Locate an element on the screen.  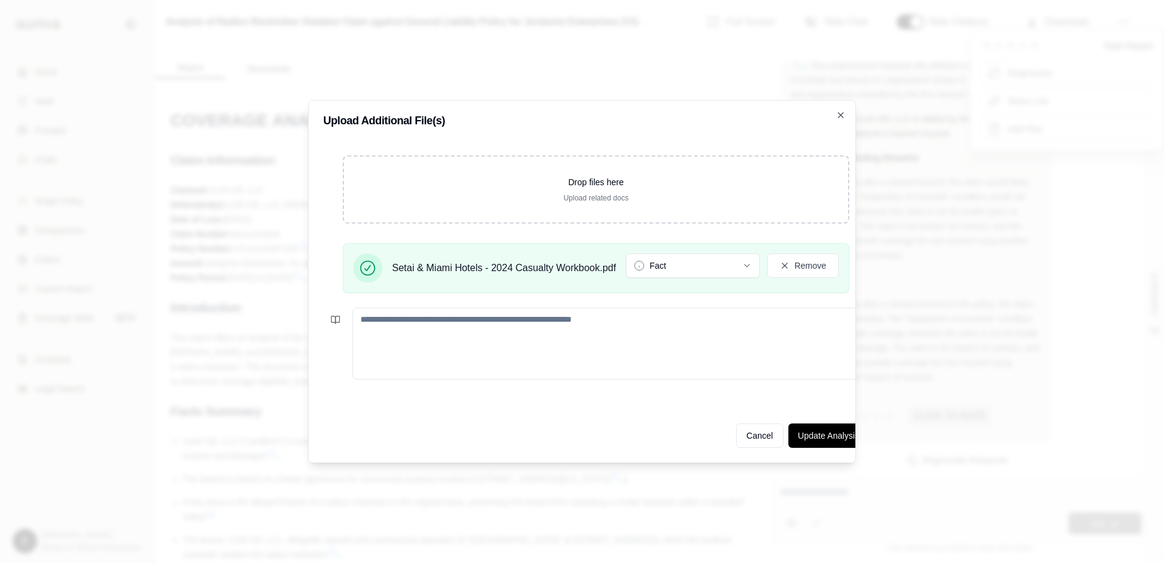
h2: Upload Additional File(s) is located at coordinates (596, 121).